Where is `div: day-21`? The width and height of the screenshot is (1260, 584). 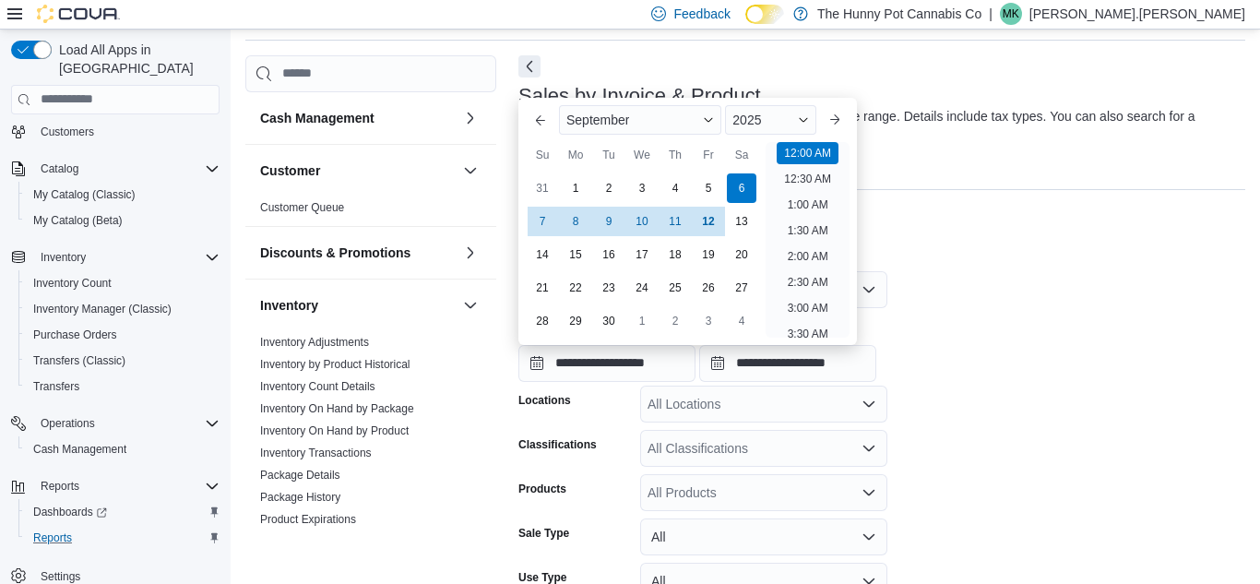
div: day-21 is located at coordinates (542, 288).